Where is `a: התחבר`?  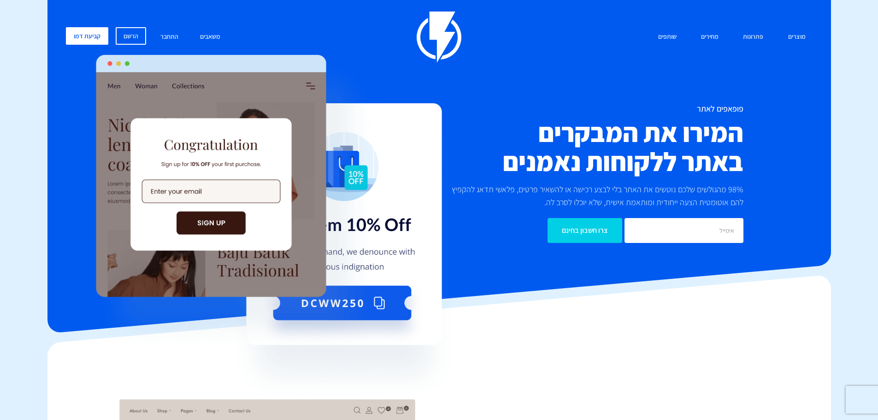
a: התחבר is located at coordinates (169, 37).